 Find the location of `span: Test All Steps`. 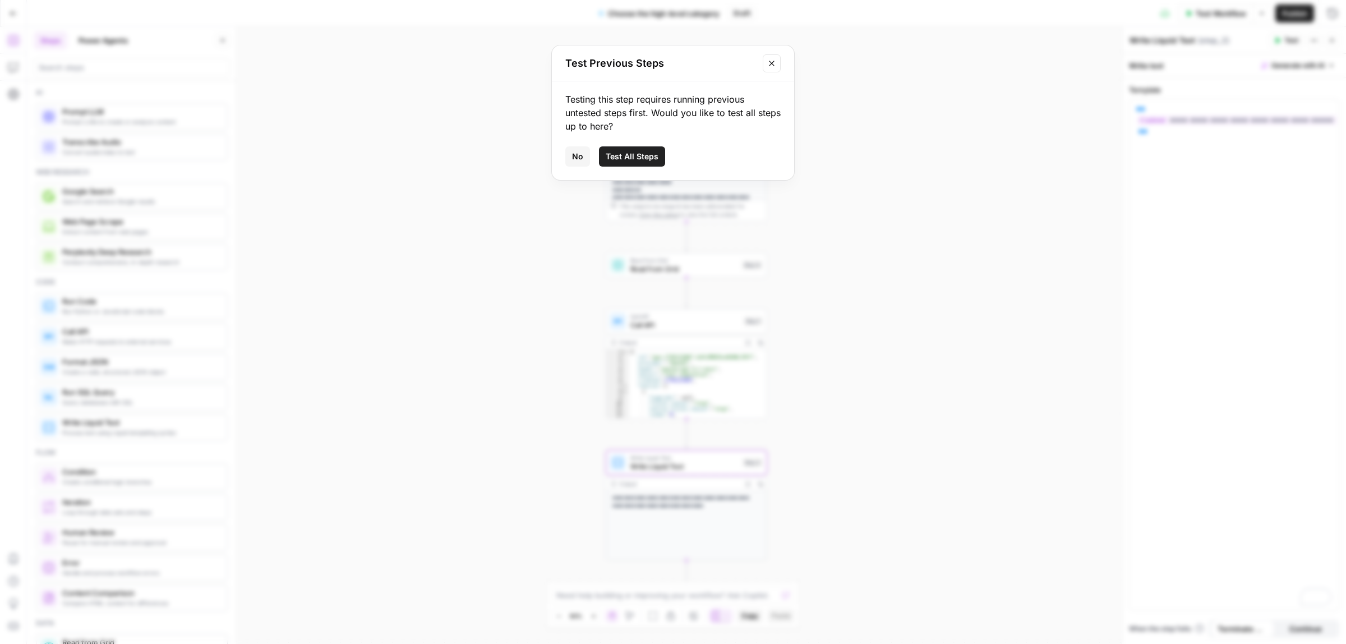

span: Test All Steps is located at coordinates (632, 157).